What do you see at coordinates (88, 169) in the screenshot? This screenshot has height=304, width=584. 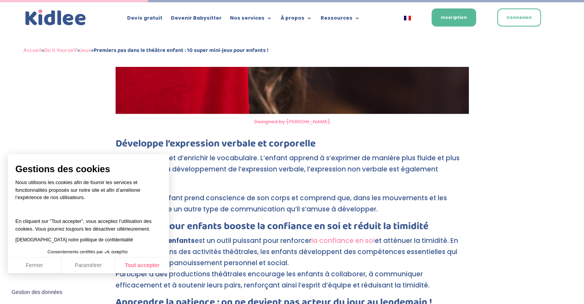 I see `span: Gestions des cookies` at bounding box center [88, 169].